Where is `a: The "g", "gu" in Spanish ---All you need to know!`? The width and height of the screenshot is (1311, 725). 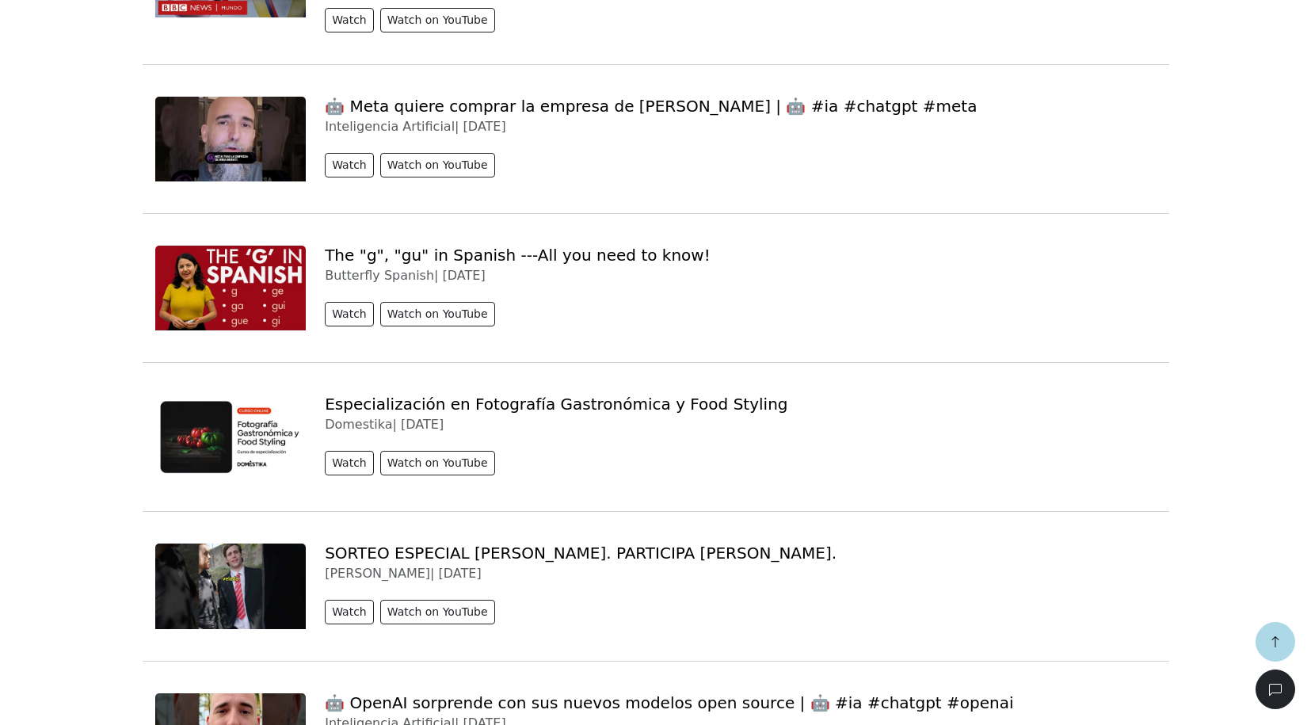
a: The "g", "gu" in Spanish ---All you need to know! is located at coordinates (517, 255).